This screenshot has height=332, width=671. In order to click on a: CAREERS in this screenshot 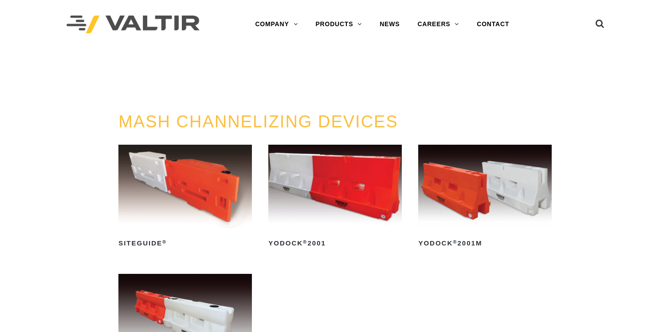, I will do `click(438, 24)`.